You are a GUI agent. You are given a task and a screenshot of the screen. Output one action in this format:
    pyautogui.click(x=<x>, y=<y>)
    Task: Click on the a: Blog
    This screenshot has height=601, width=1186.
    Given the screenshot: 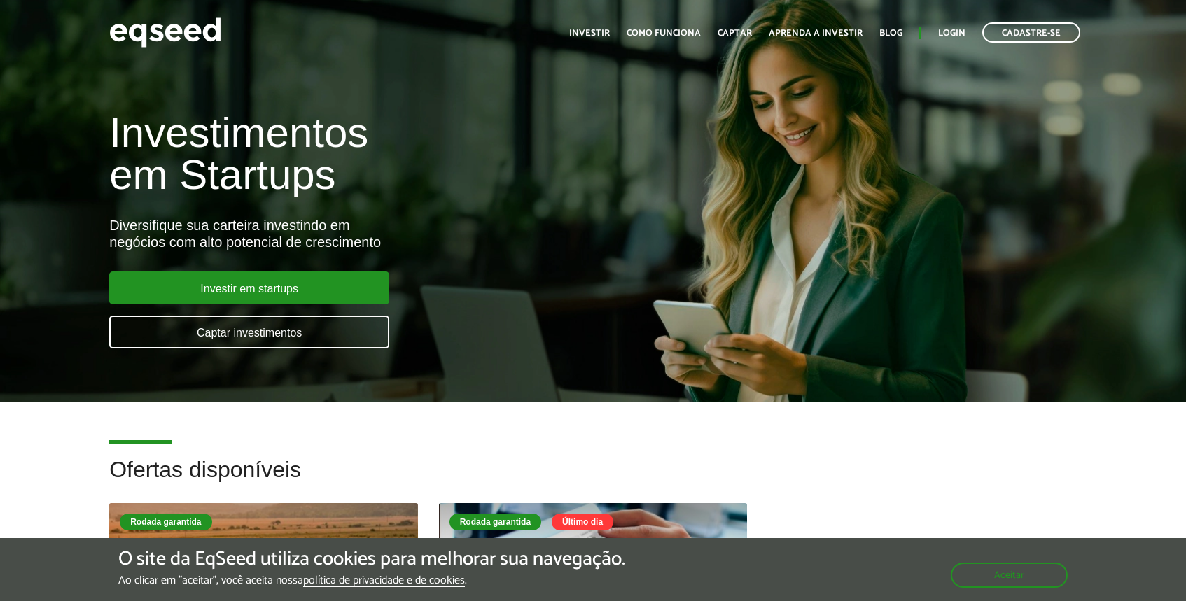 What is the action you would take?
    pyautogui.click(x=891, y=33)
    